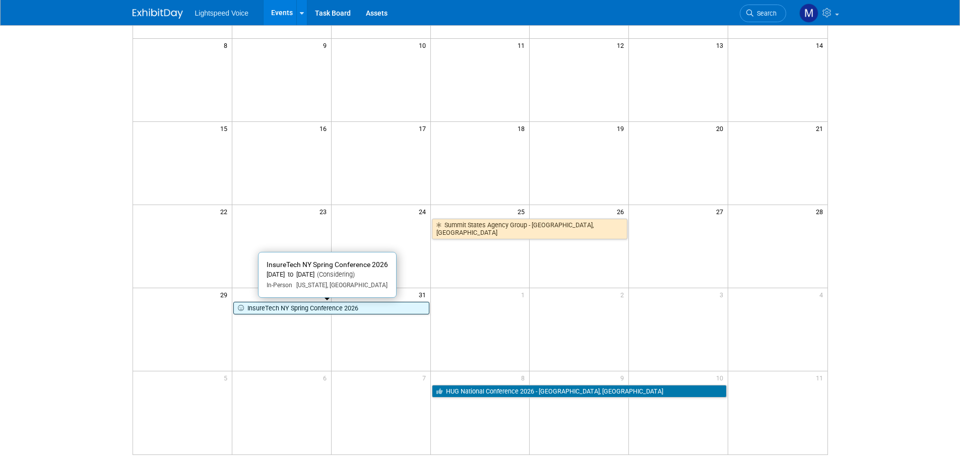 The height and width of the screenshot is (459, 960). Describe the element at coordinates (225, 294) in the screenshot. I see `span: 29` at that location.